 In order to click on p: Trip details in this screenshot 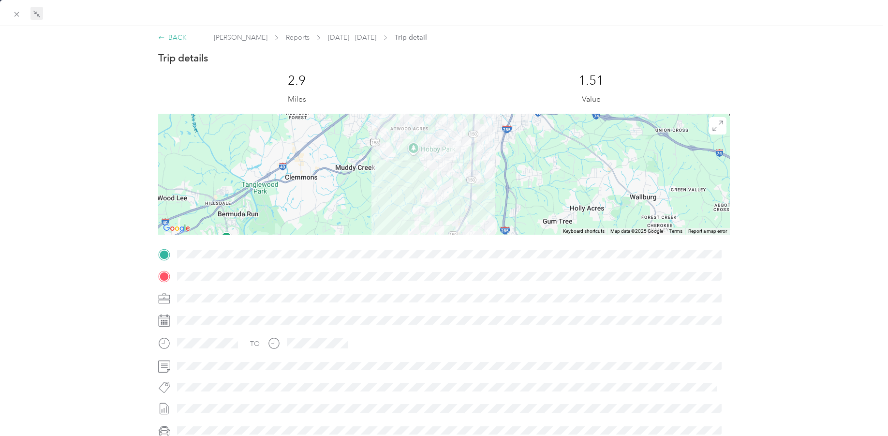, I will do `click(183, 58)`.